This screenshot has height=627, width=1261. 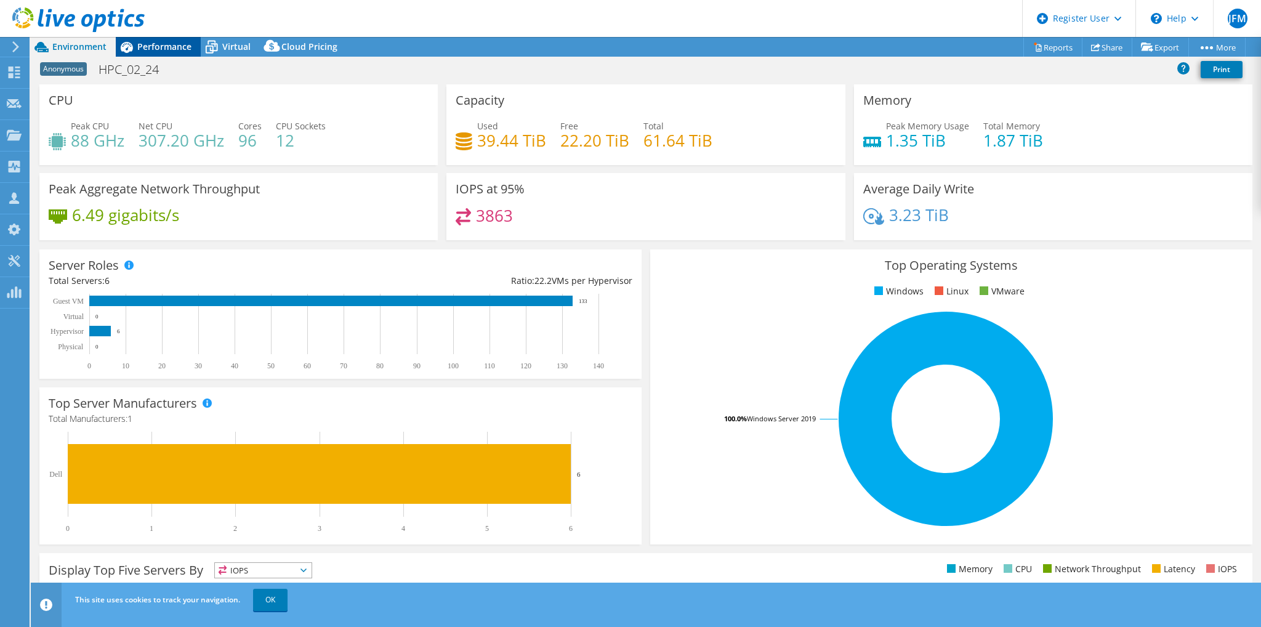 I want to click on text: 140, so click(x=598, y=366).